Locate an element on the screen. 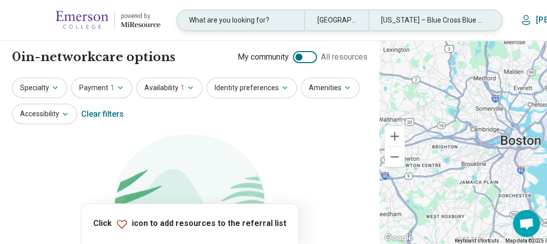 The image size is (547, 244). p: Click icon to add resources to the referral list is located at coordinates (190, 224).